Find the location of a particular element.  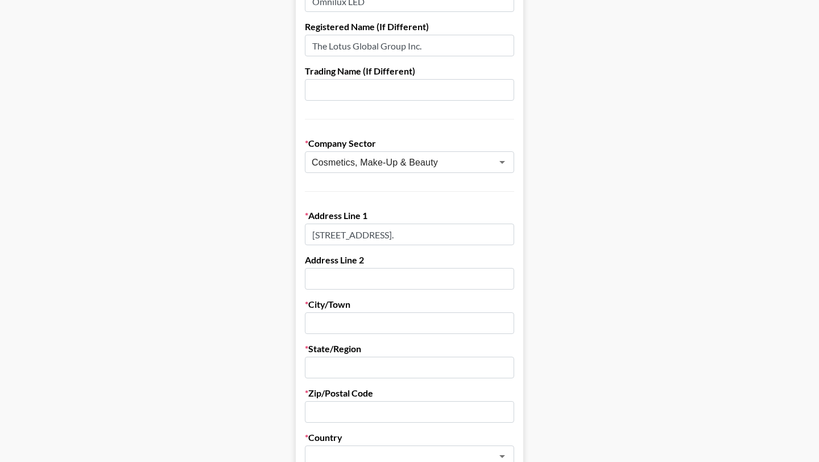

label: Country is located at coordinates (409, 437).